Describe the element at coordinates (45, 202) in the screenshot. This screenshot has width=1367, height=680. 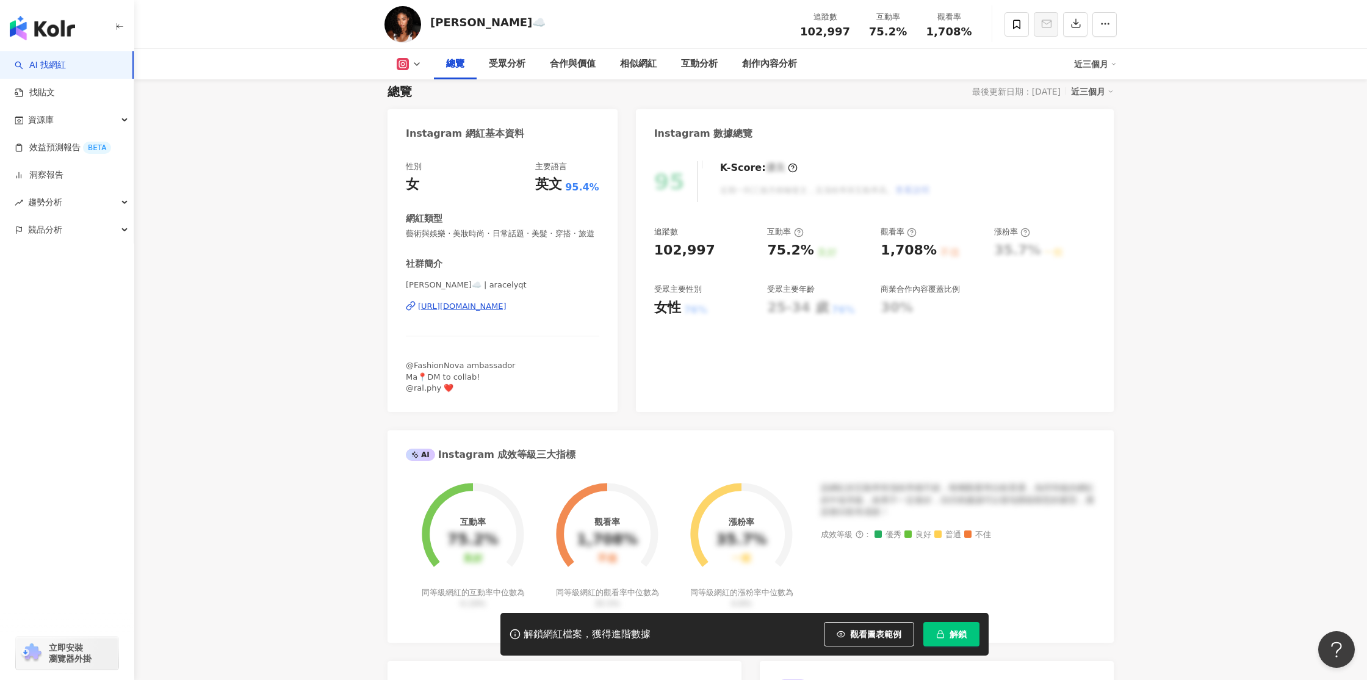
I see `span: 趨勢分析` at that location.